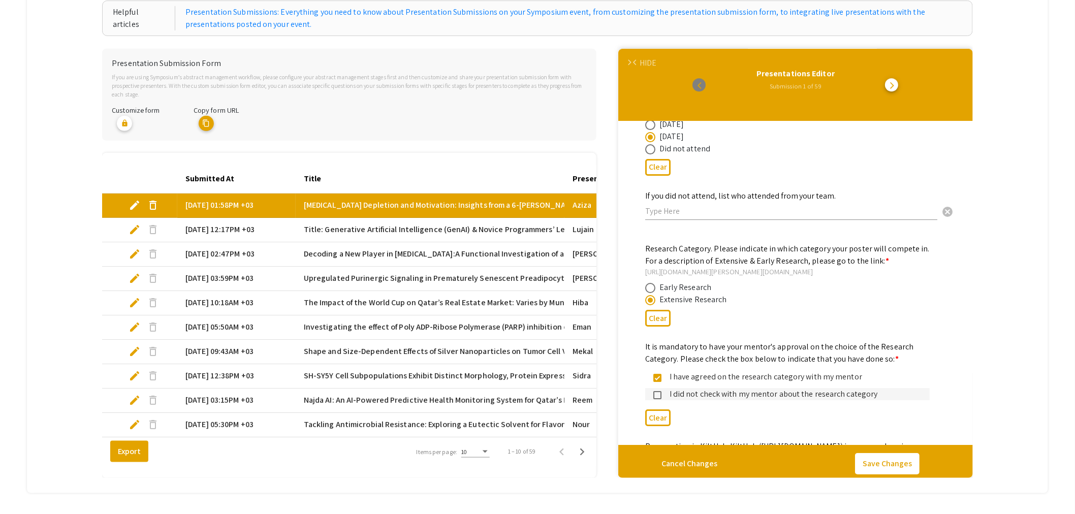  What do you see at coordinates (437, 452) in the screenshot?
I see `div: Items per page:` at bounding box center [437, 452].